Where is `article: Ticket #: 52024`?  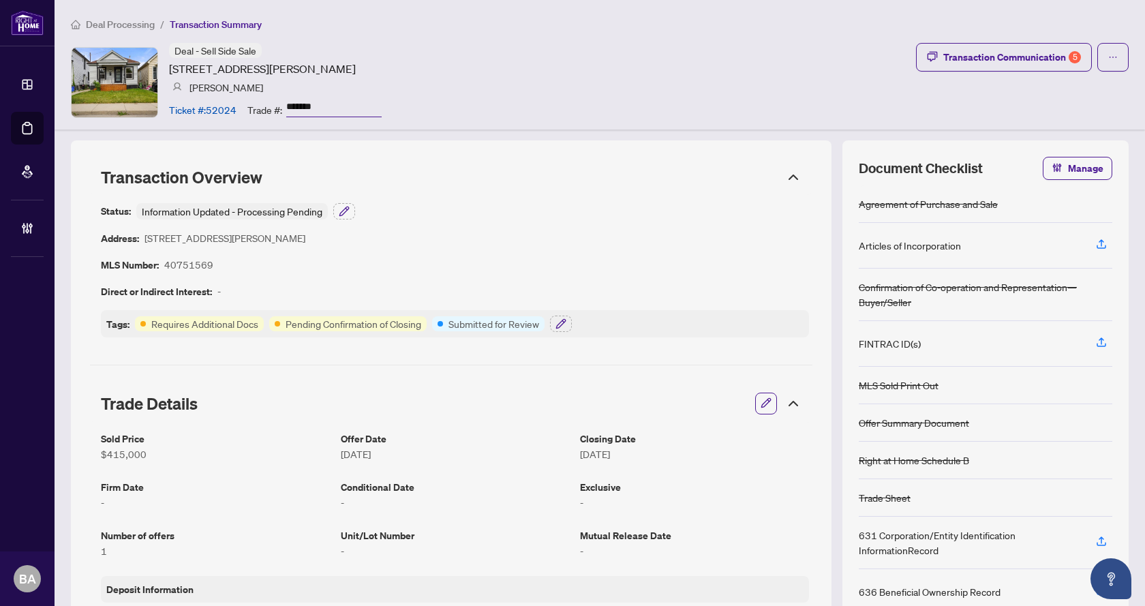
article: Ticket #: 52024 is located at coordinates (202, 110).